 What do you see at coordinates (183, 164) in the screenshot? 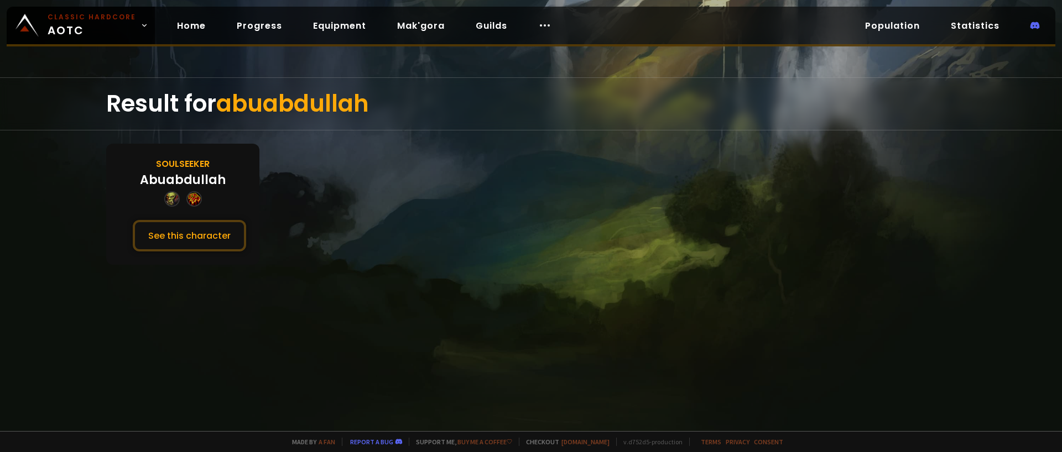
I see `div: Soulseeker` at bounding box center [183, 164].